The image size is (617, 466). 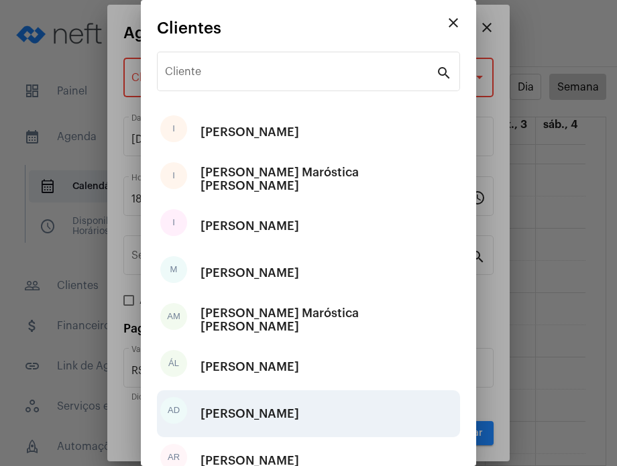 I want to click on input: Pesquisar cliente, so click(x=300, y=74).